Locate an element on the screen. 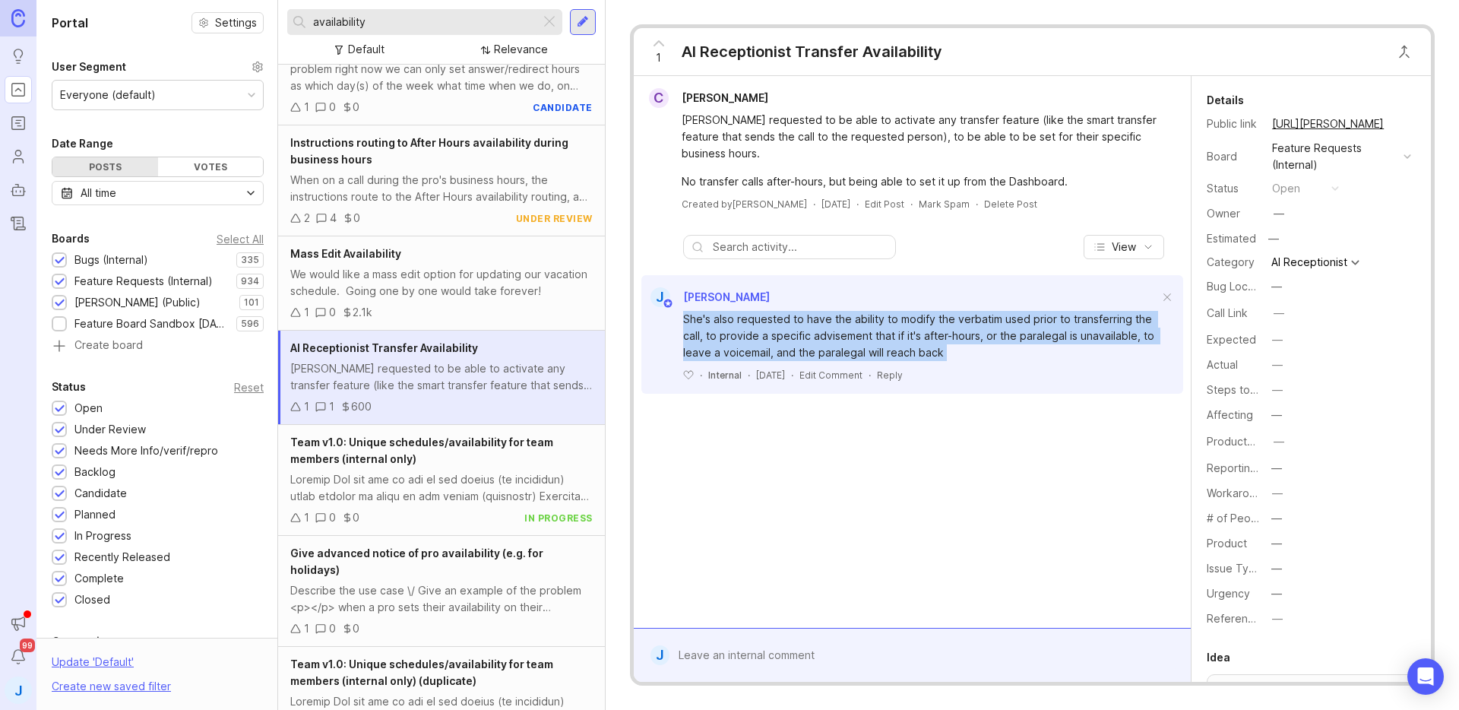 The height and width of the screenshot is (710, 1459). label: ProductboardID is located at coordinates (1247, 441).